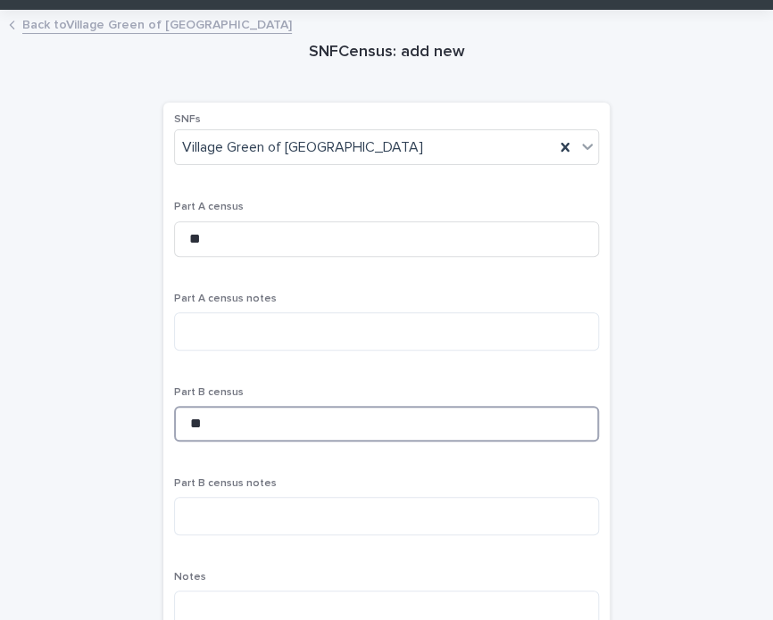 Image resolution: width=773 pixels, height=620 pixels. What do you see at coordinates (225, 299) in the screenshot?
I see `span: Part A census notes` at bounding box center [225, 299].